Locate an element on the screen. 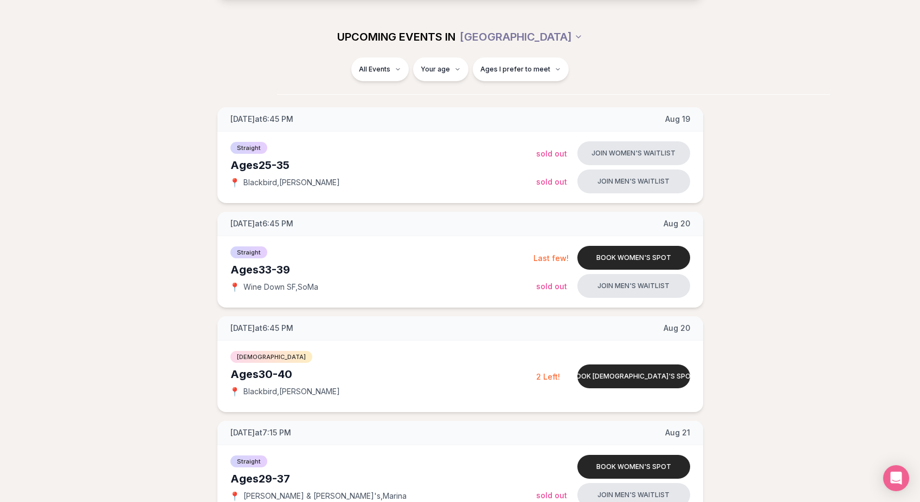  div: Ages 25-35 is located at coordinates (383, 165).